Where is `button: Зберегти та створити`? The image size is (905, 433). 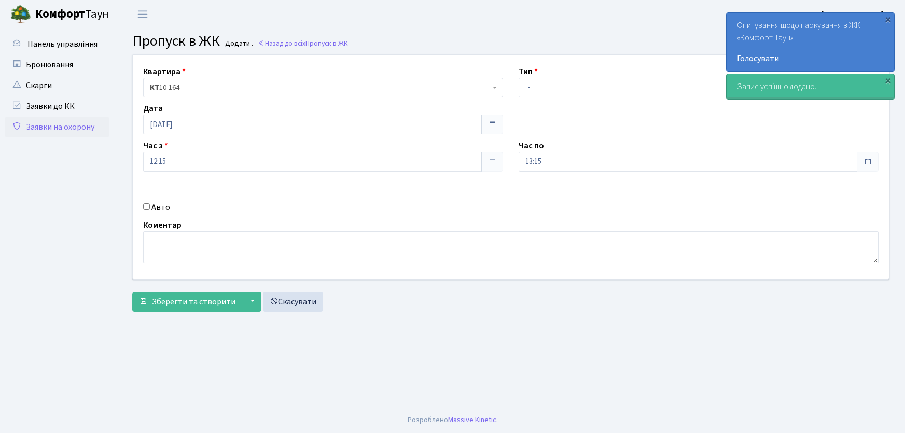 button: Зберегти та створити is located at coordinates (187, 302).